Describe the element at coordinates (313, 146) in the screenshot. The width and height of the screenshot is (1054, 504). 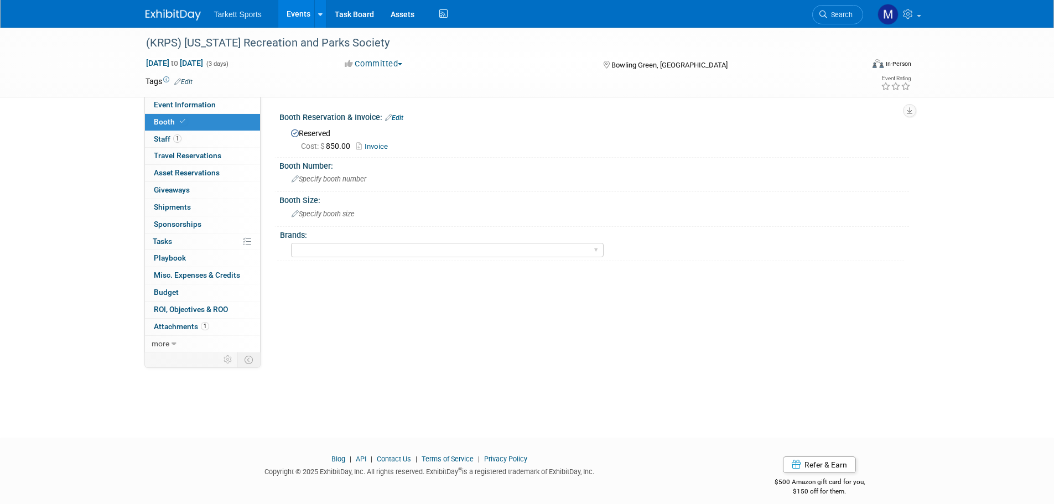
I see `span: Cost: $` at that location.